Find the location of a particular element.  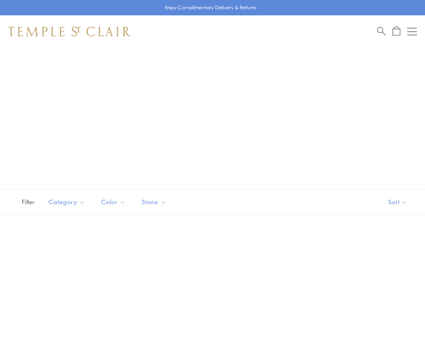

p: Enjoy Complimentary Delivery & Returns is located at coordinates (210, 8).